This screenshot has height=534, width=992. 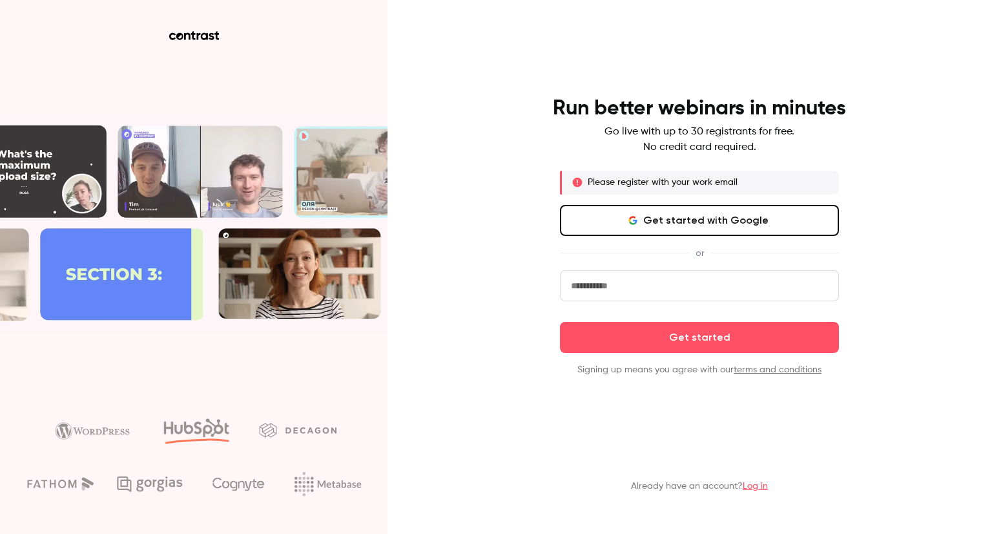 What do you see at coordinates (663, 182) in the screenshot?
I see `p: Please register with your work email` at bounding box center [663, 182].